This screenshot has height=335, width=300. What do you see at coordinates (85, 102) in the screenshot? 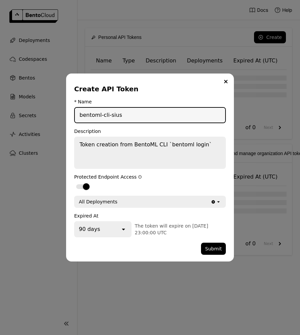
I see `div: Name` at bounding box center [85, 102].